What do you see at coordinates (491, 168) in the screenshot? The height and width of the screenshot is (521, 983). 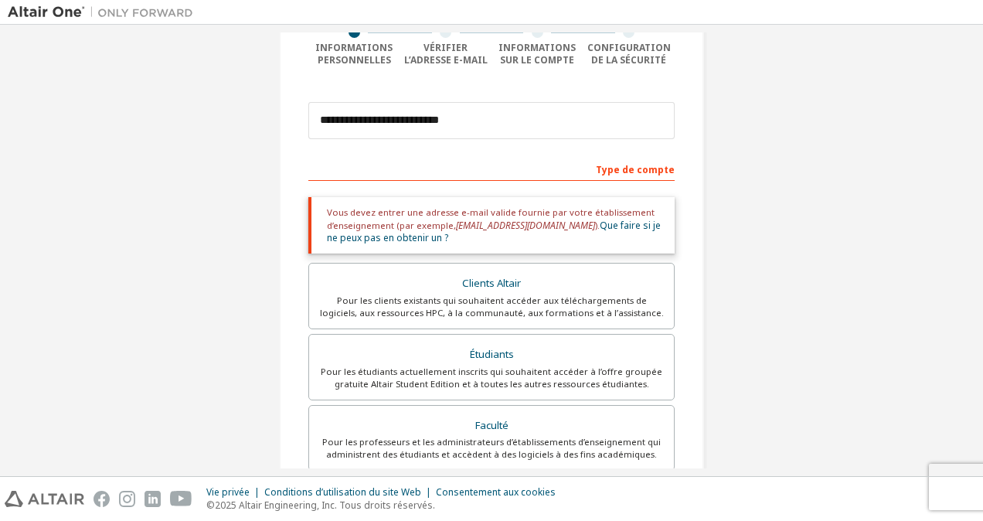 I see `div: Type de compte` at bounding box center [491, 168].